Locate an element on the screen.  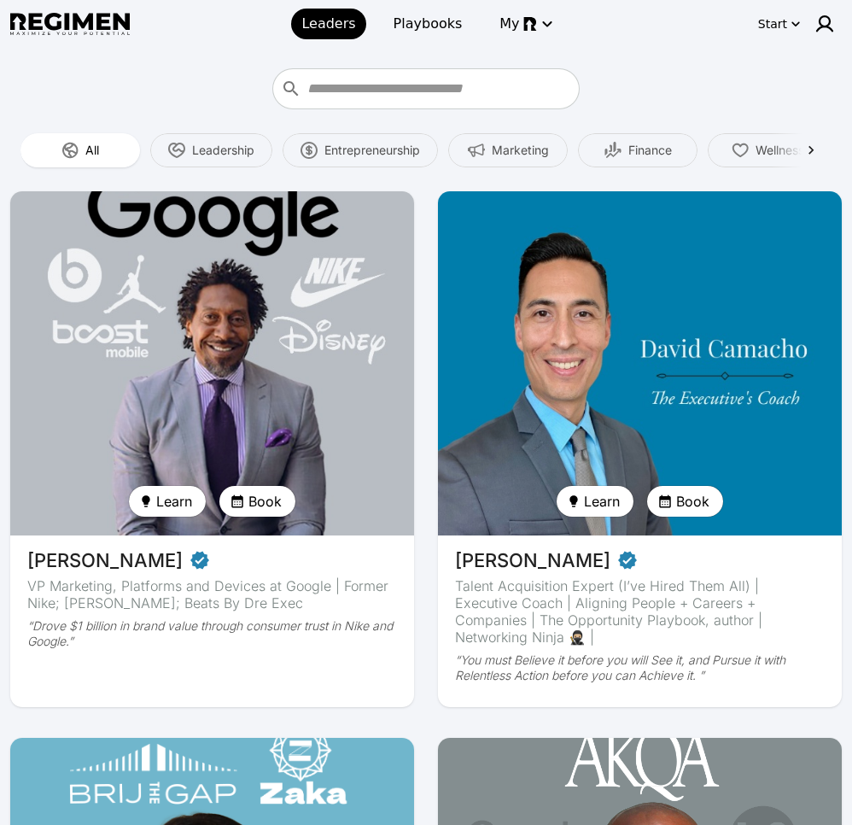
span: Verified partner - Daryl Butler is located at coordinates (200, 559).